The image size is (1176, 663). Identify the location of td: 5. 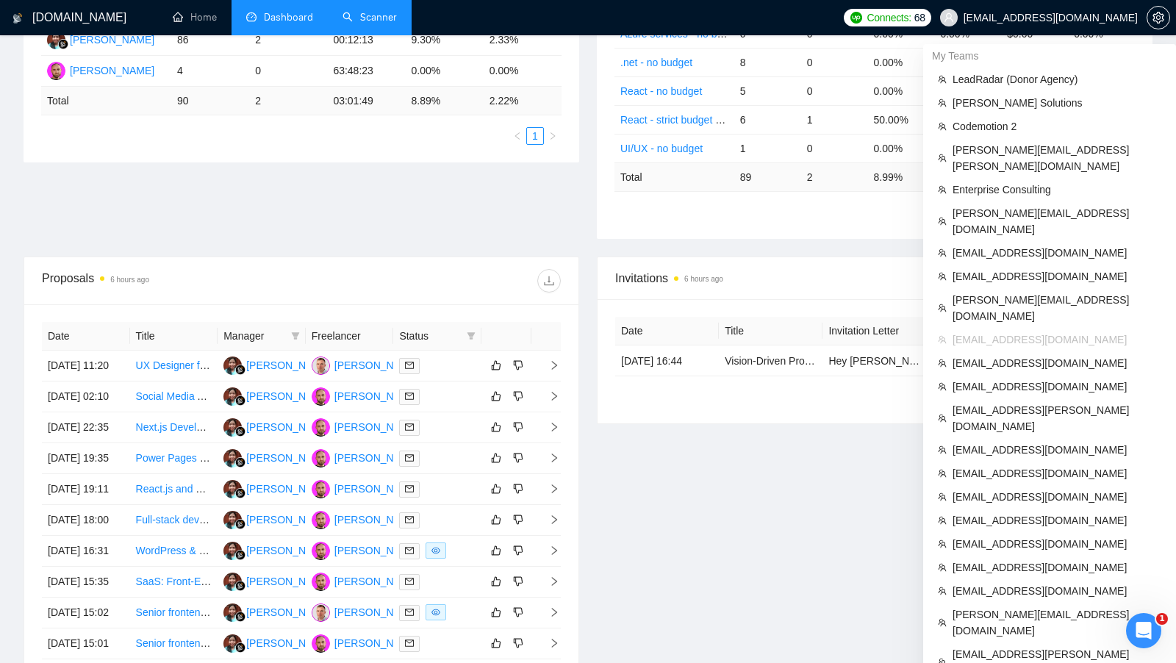
(767, 90).